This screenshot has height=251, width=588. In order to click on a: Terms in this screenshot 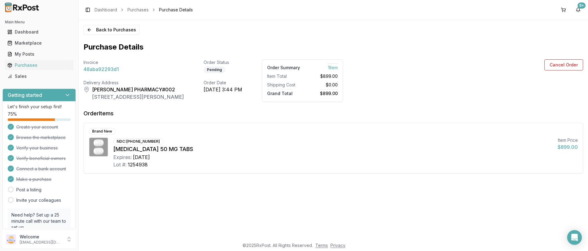, I will do `click(322, 245)`.